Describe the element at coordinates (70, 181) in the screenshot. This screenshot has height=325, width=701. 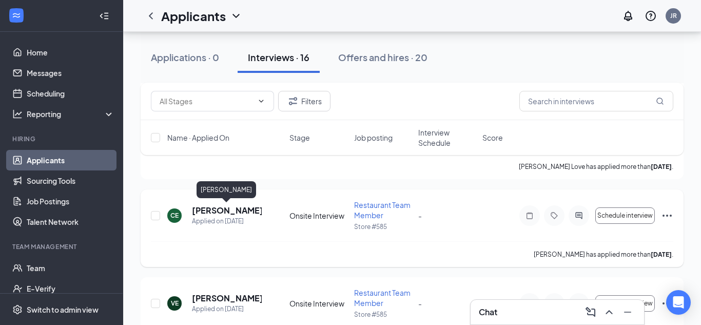
I see `a: Sourcing Tools` at that location.